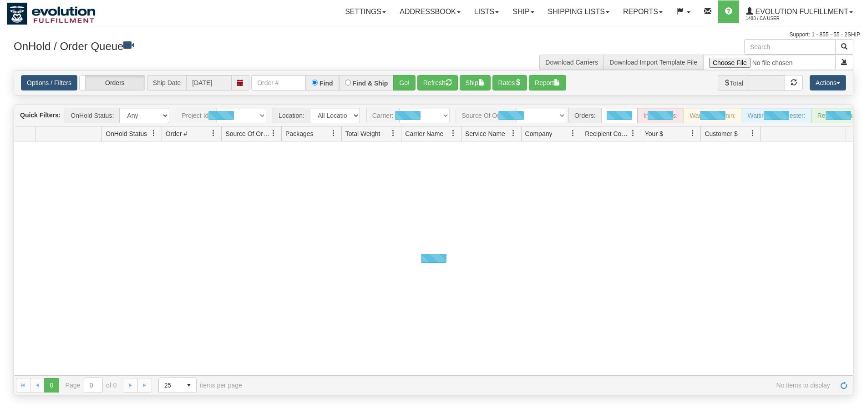  I want to click on h3: OnHold / Order Queue, so click(220, 46).